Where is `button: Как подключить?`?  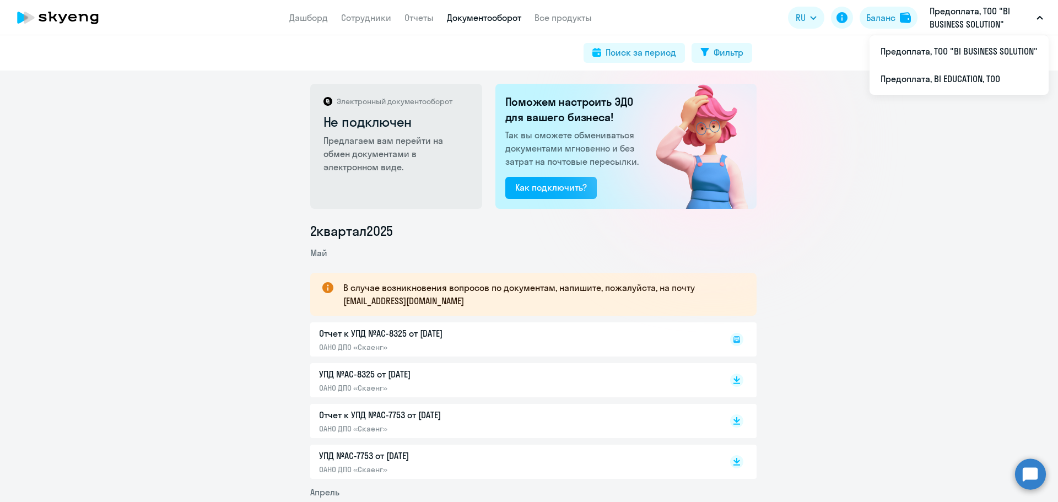 button: Как подключить? is located at coordinates (551, 188).